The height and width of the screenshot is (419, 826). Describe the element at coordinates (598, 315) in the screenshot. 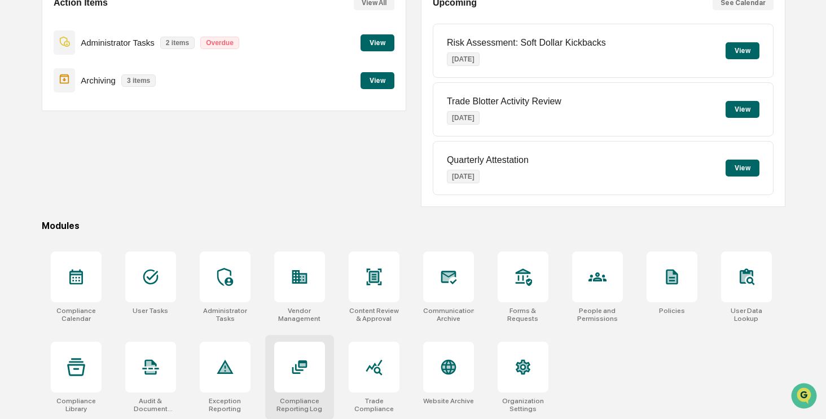

I see `div: People and Permissions` at that location.